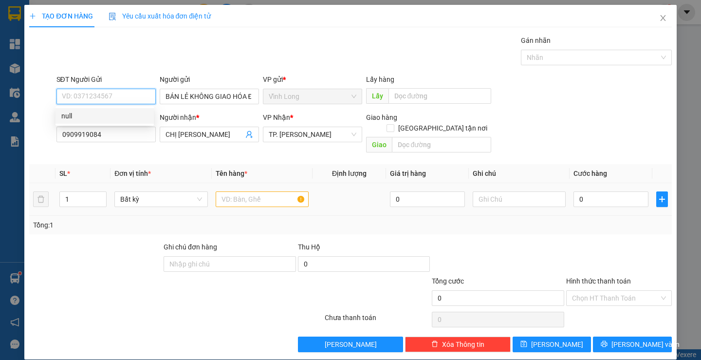  What do you see at coordinates (662, 199) in the screenshot?
I see `button: plus` at bounding box center [662, 199].